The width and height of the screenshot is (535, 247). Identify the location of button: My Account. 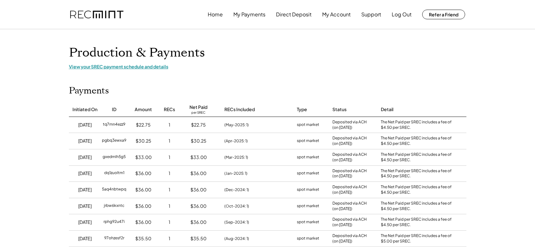
(336, 14).